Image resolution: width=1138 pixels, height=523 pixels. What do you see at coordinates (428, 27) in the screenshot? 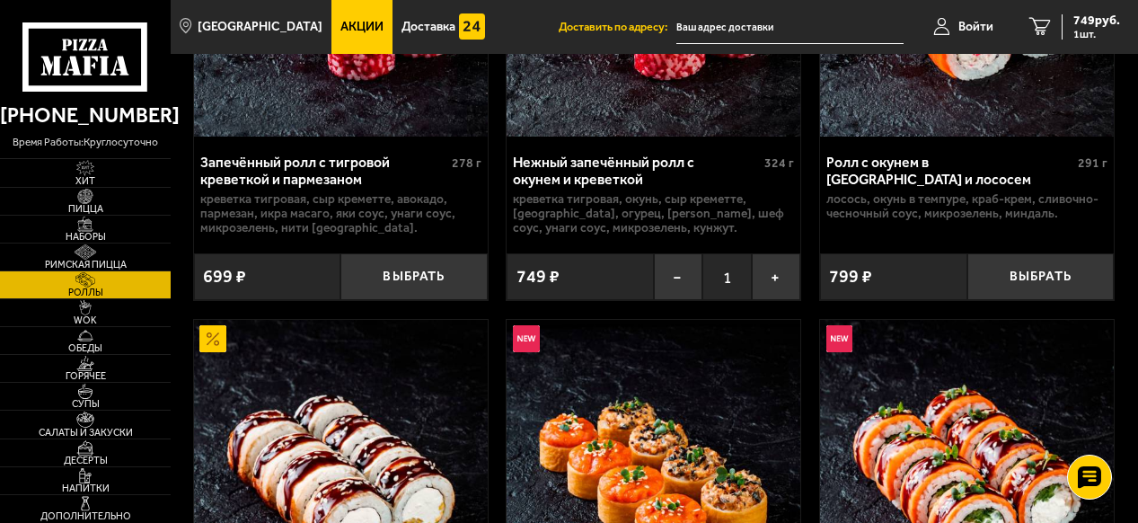
I see `span: Доставка` at bounding box center [428, 27].